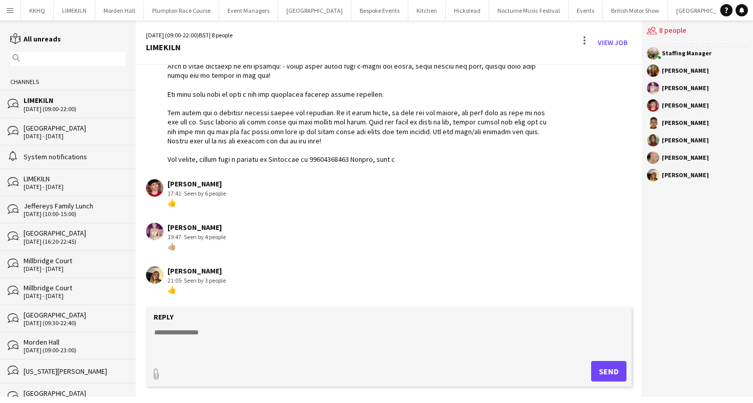 This screenshot has height=403, width=753. Describe the element at coordinates (586, 10) in the screenshot. I see `button: Events` at that location.